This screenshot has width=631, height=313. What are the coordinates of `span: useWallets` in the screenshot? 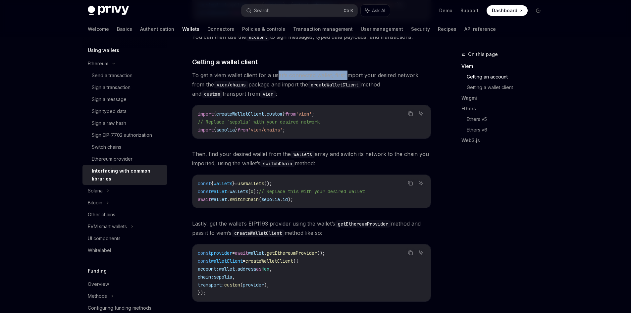 It's located at (251, 184).